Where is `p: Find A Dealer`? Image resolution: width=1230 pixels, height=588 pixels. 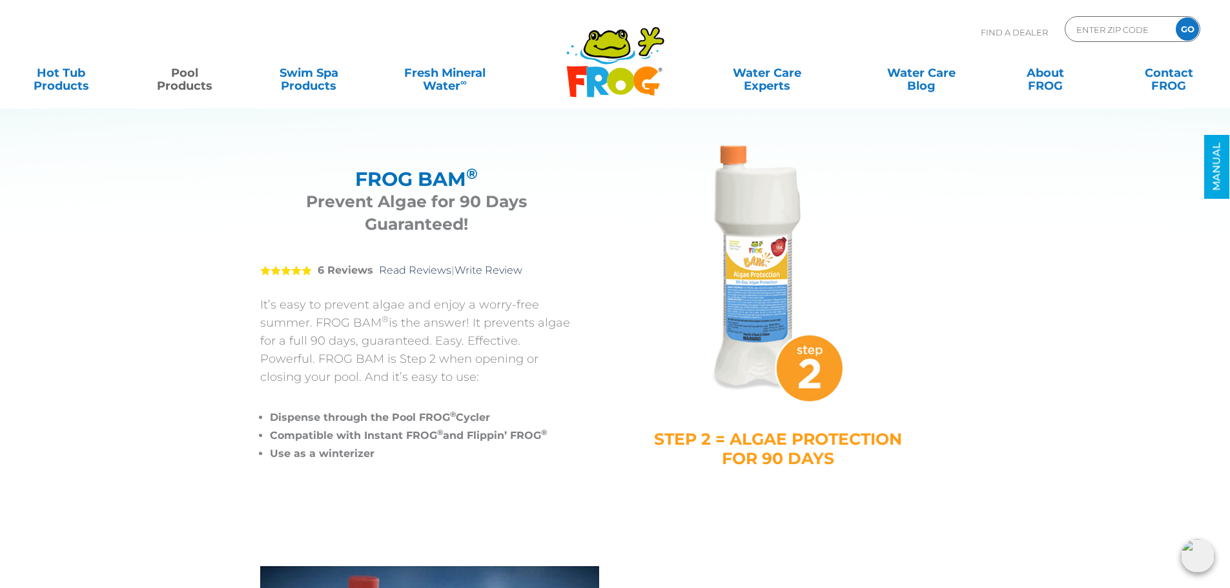 p: Find A Dealer is located at coordinates (1014, 32).